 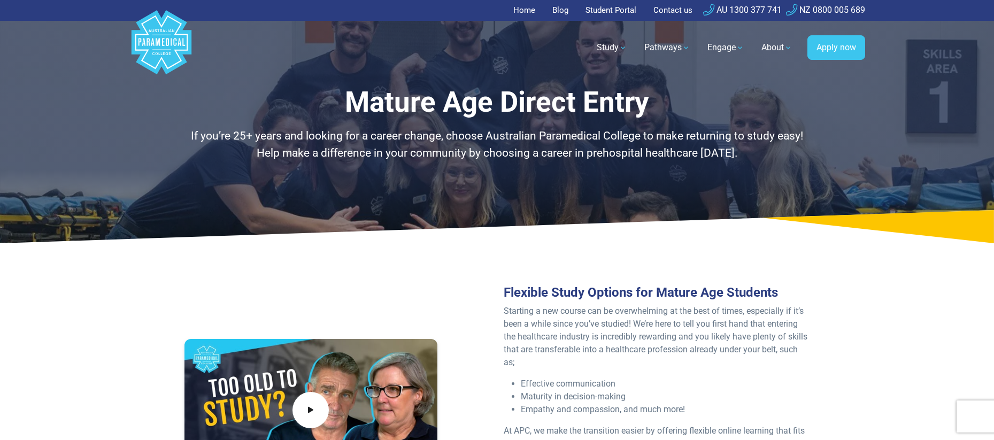 What do you see at coordinates (497, 102) in the screenshot?
I see `h1: Mature Age Direct Entry` at bounding box center [497, 102].